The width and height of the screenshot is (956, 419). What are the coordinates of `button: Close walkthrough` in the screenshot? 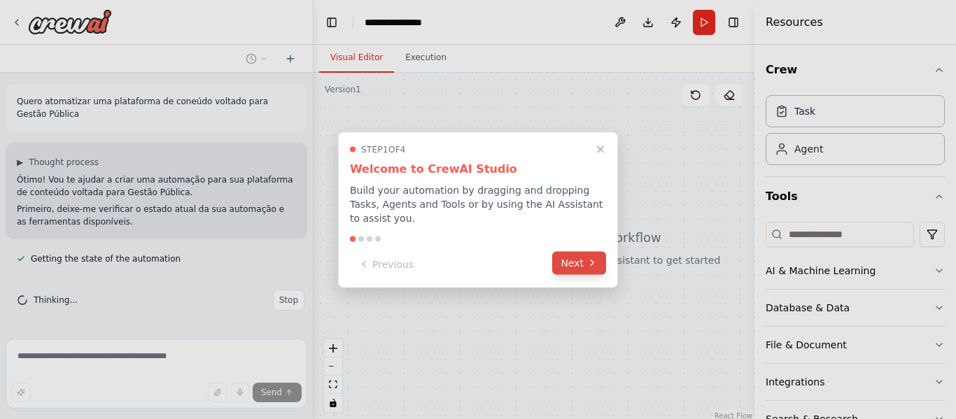 It's located at (600, 149).